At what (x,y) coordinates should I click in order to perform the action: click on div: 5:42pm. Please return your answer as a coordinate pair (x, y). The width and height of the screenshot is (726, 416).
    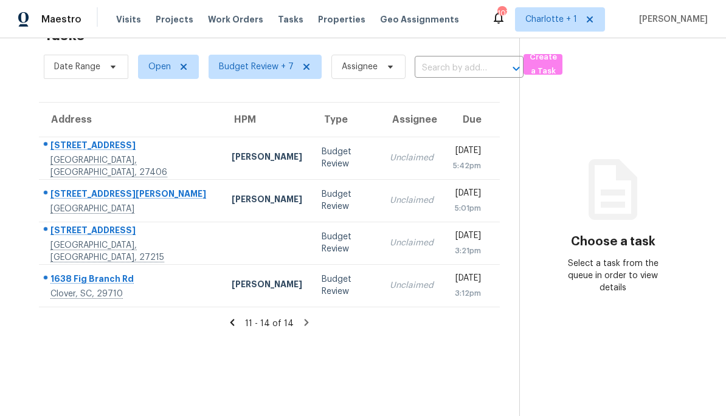
    Looking at the image, I should click on (467, 166).